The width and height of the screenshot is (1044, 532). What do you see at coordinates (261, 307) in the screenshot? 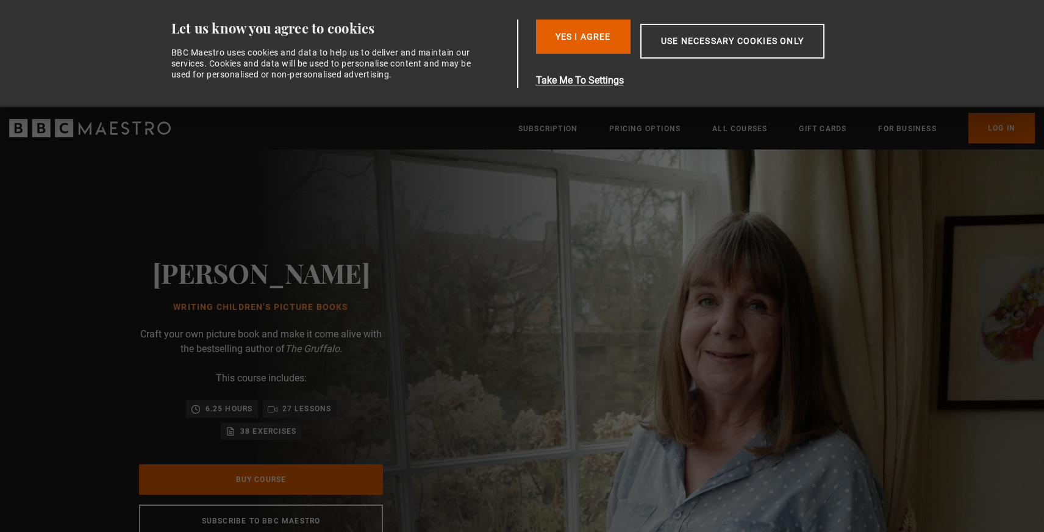
I see `h1: Writing Children's Picture Books` at bounding box center [261, 307].